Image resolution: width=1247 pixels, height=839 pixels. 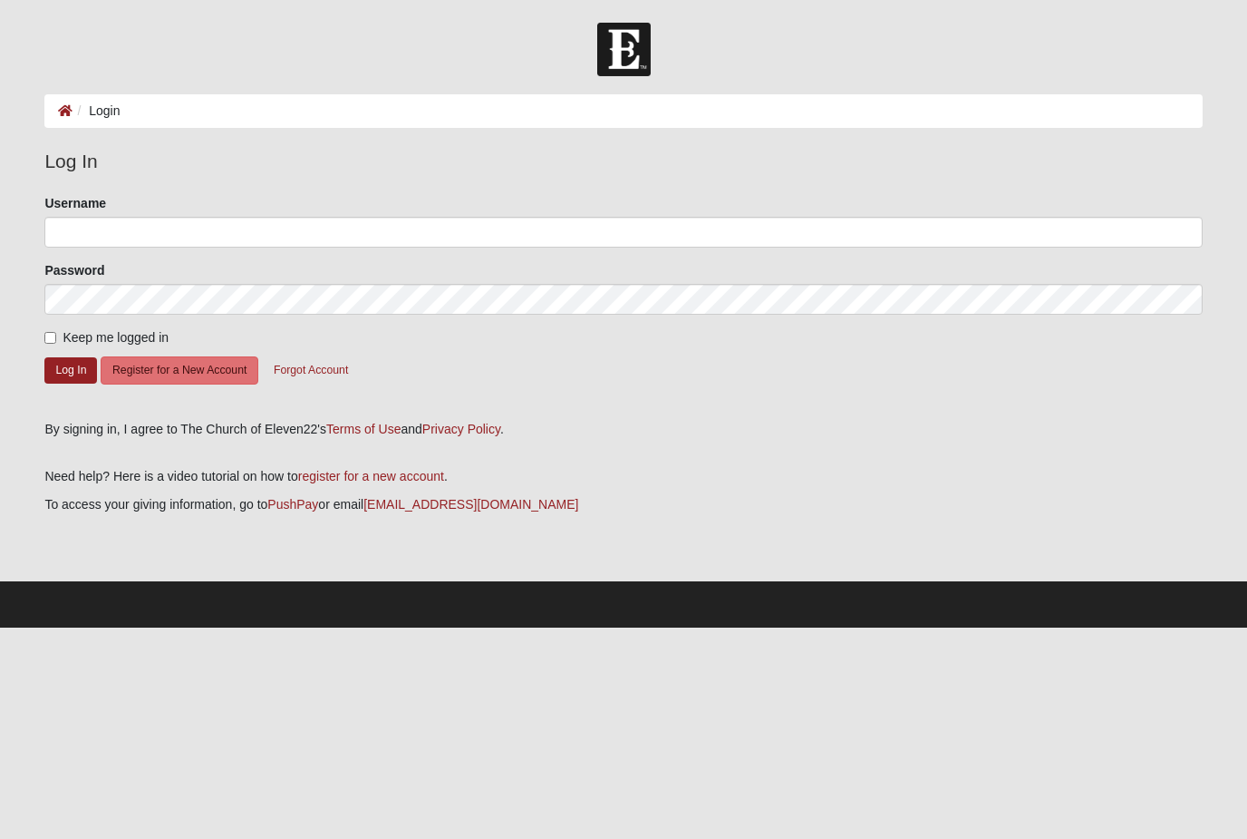 I want to click on p: To access your giving information, go to or email, so click(x=623, y=504).